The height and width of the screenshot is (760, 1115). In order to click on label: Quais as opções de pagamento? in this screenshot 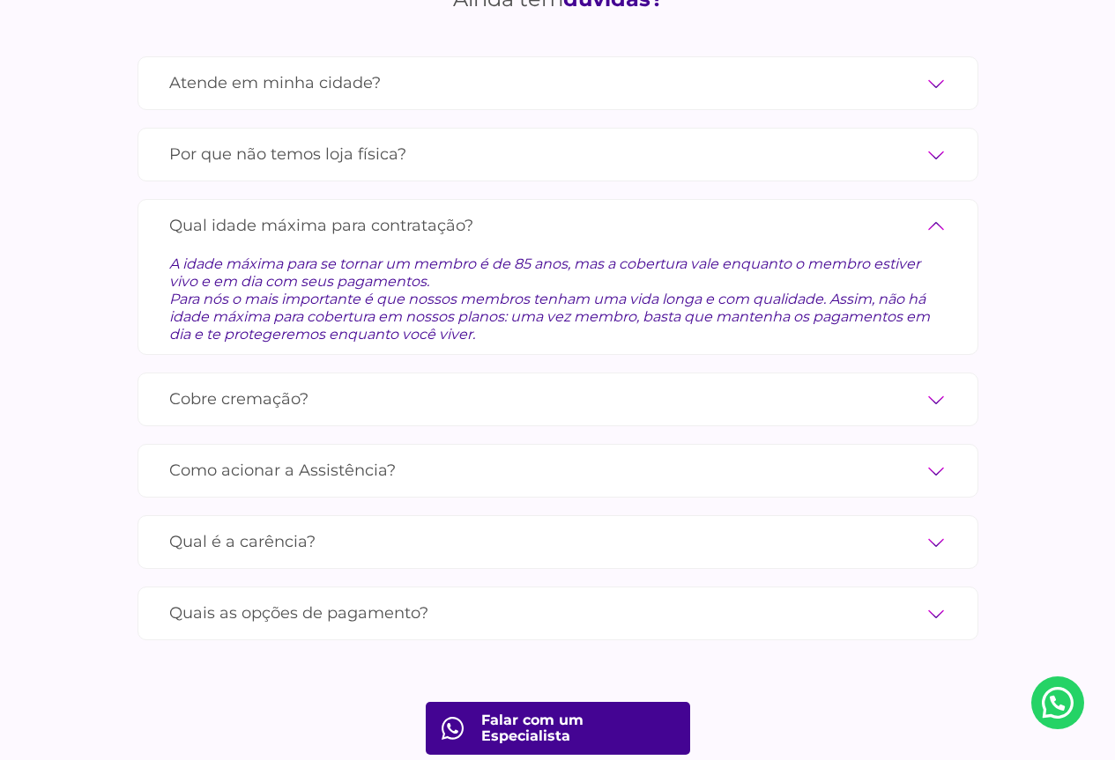, I will do `click(558, 613)`.